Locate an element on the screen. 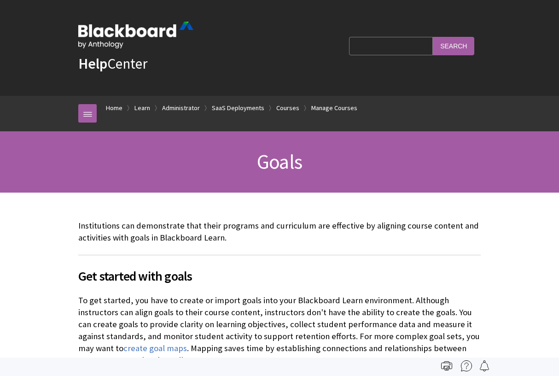 Image resolution: width=559 pixels, height=376 pixels. strong: Help is located at coordinates (93, 64).